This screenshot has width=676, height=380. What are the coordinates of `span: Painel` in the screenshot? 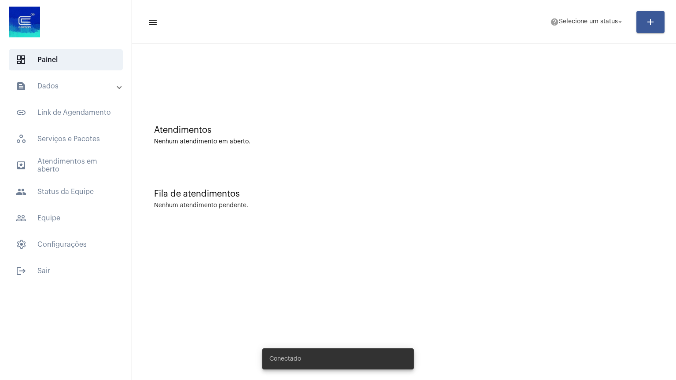 It's located at (66, 60).